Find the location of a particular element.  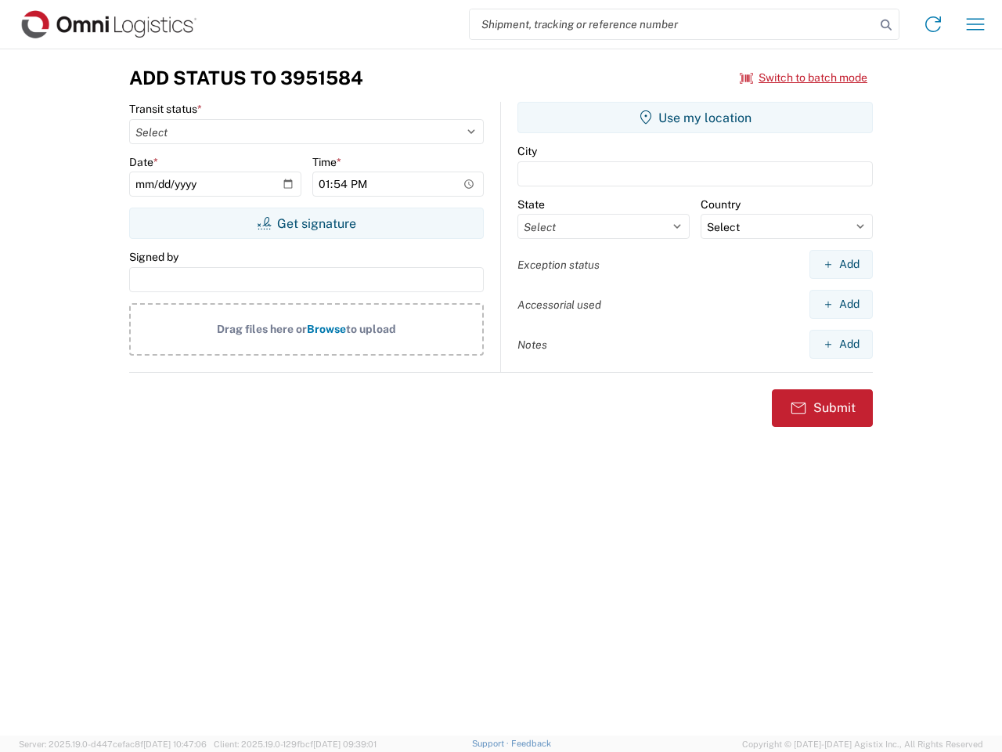

label: City is located at coordinates (527, 151).